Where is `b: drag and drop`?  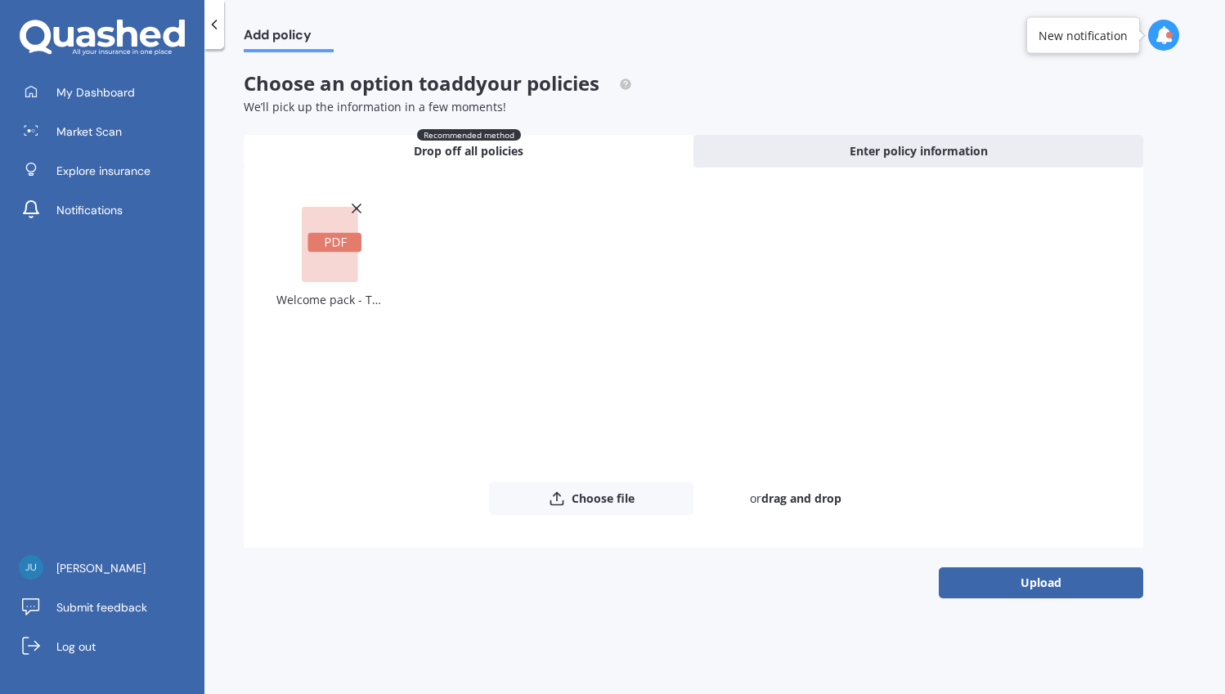
b: drag and drop is located at coordinates (801, 498).